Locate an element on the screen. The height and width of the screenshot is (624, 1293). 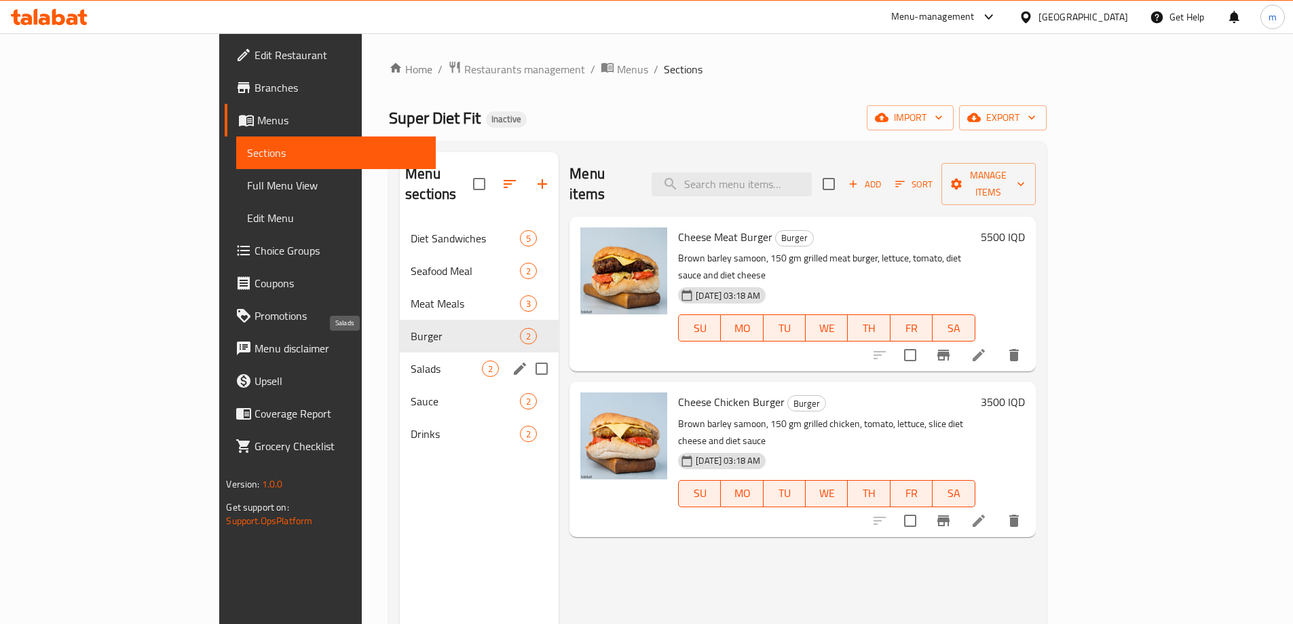
h6: 3500 IQD is located at coordinates (1002, 402).